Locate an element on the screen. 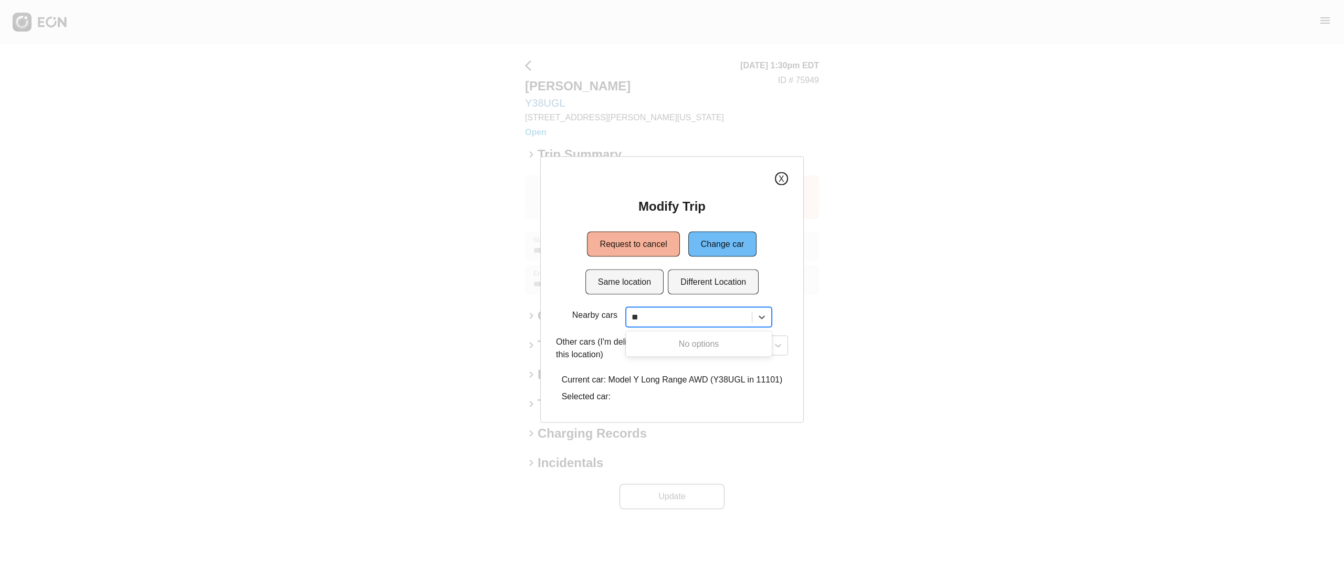 The height and width of the screenshot is (579, 1344). button: Different Location is located at coordinates (713, 282).